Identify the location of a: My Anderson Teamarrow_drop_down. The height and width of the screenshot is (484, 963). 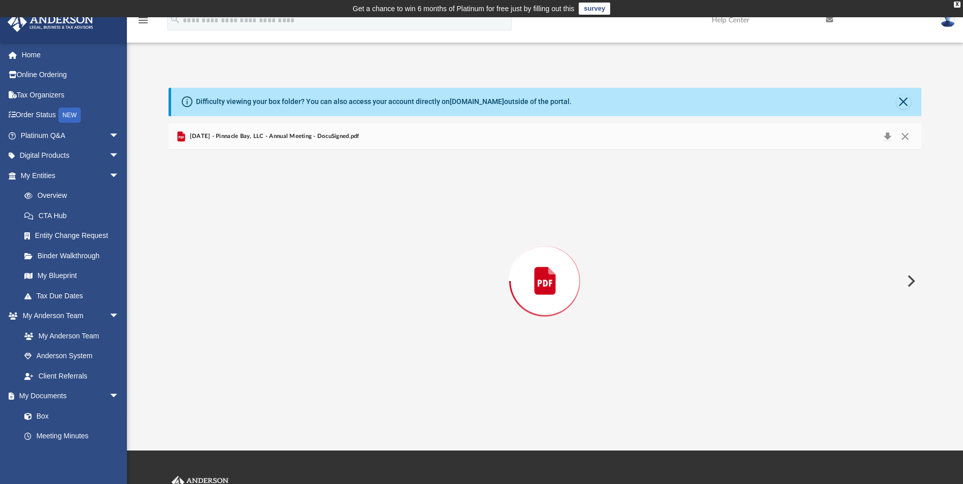
(68, 316).